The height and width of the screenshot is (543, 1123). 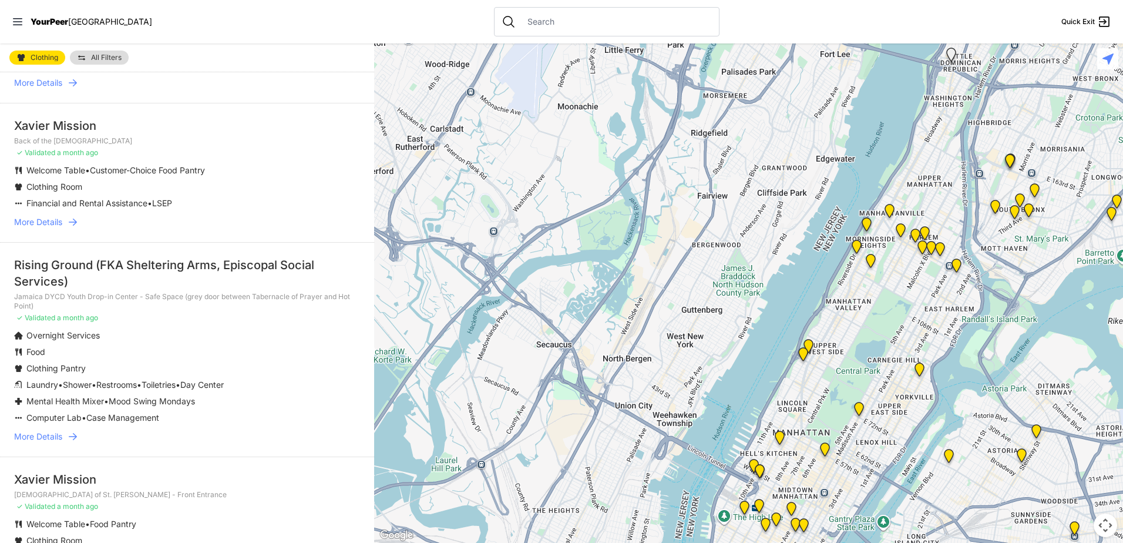 I want to click on span: Laundry, so click(x=42, y=384).